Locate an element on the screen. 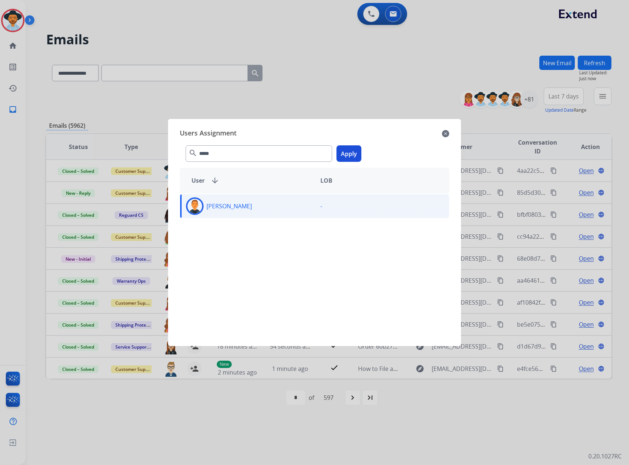  div: User is located at coordinates (250, 181).